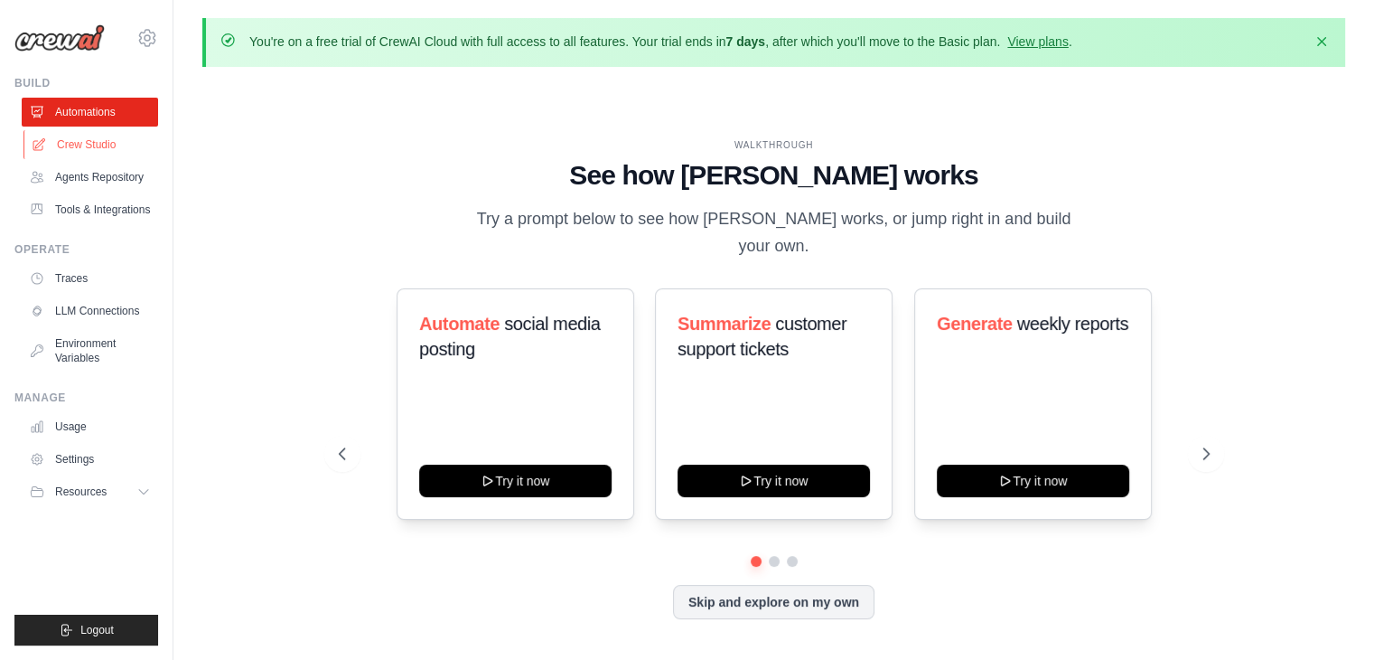  I want to click on span: social media posting, so click(510, 336).